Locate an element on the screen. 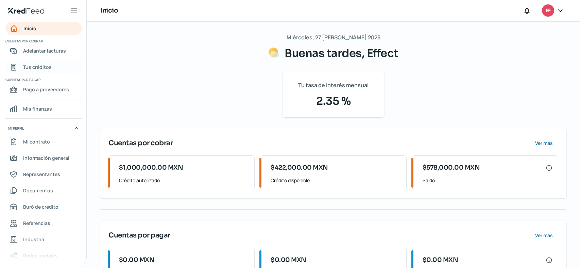  span: $1,000,000.00 MXN is located at coordinates (151, 168).